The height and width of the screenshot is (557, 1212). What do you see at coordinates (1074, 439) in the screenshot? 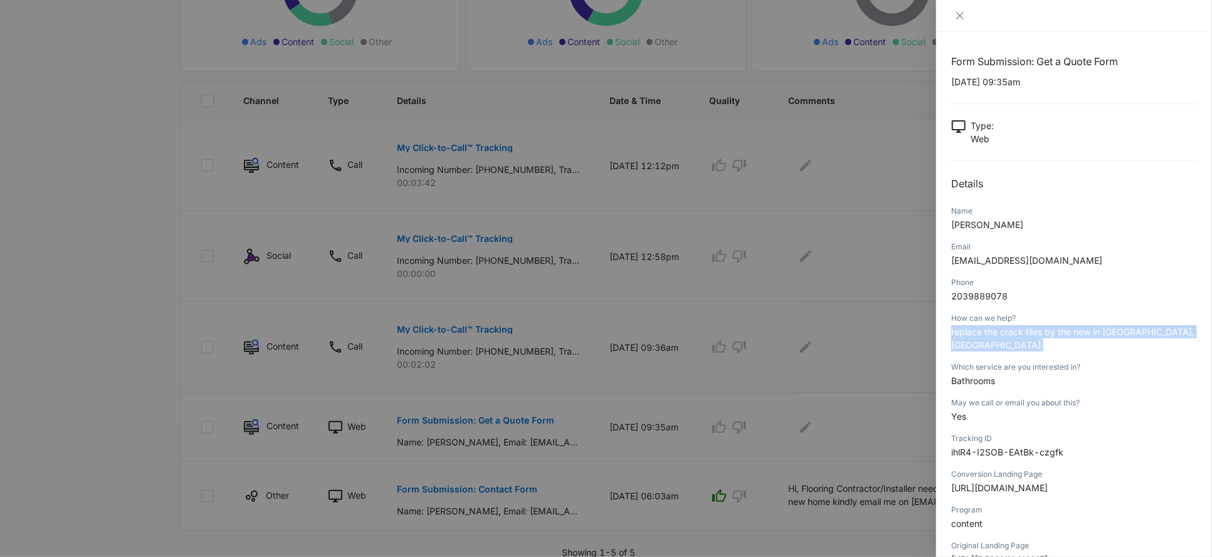
I see `div: Tracking ID` at bounding box center [1074, 439].